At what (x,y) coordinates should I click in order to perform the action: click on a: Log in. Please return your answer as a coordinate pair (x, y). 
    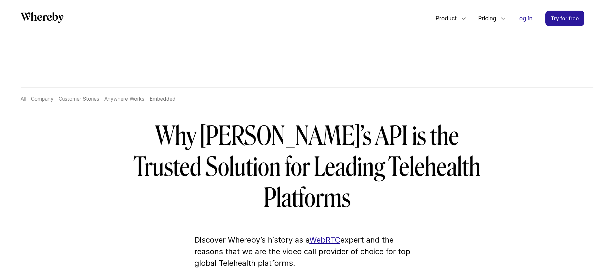
    Looking at the image, I should click on (524, 18).